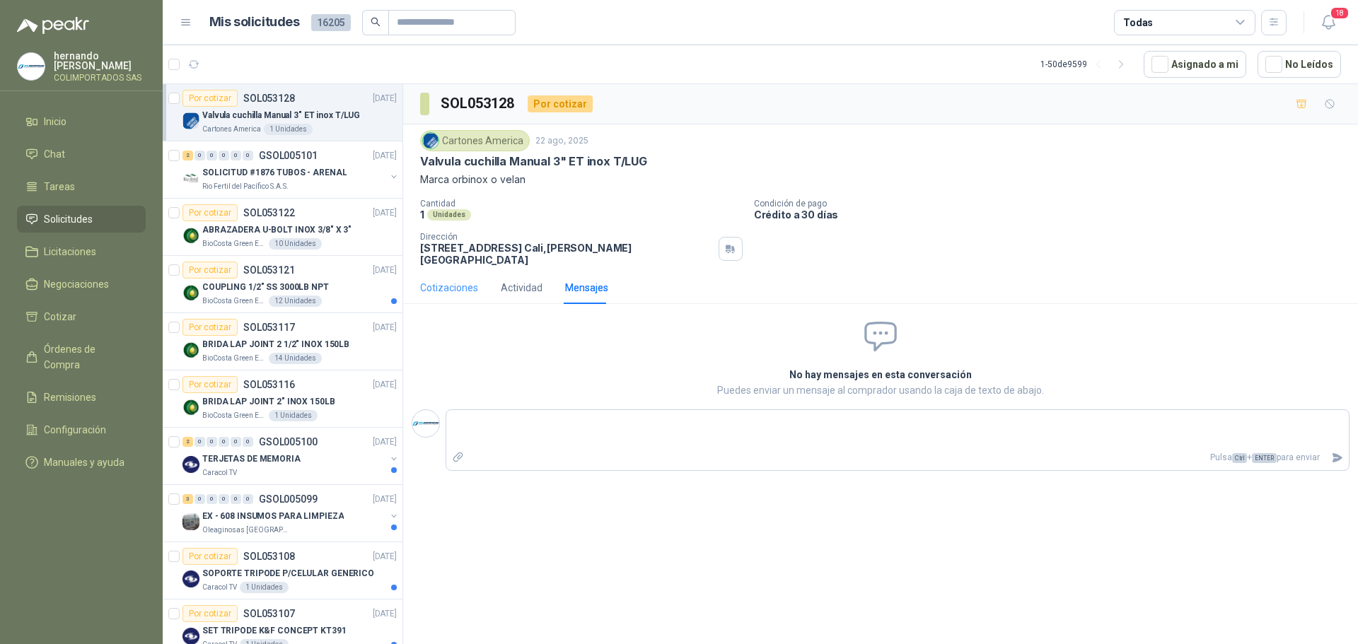 The width and height of the screenshot is (1358, 644). What do you see at coordinates (1087, 64) in the screenshot?
I see `div: 1 - 50 de 9599` at bounding box center [1087, 64].